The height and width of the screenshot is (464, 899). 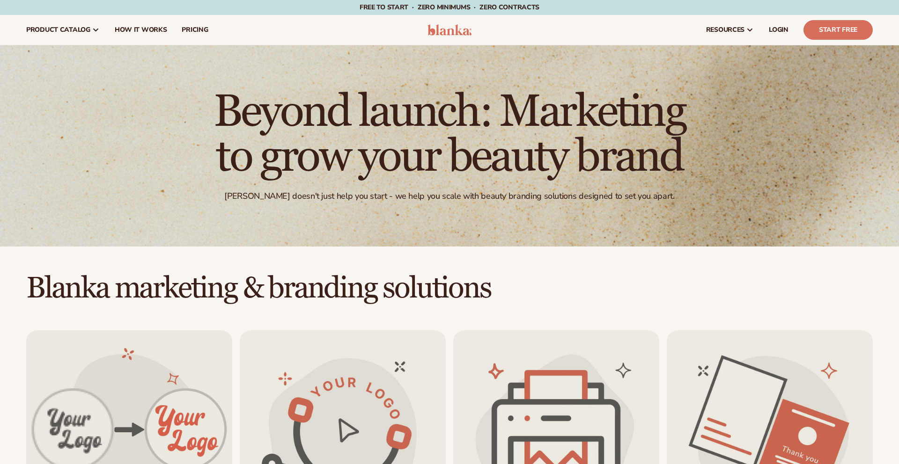 What do you see at coordinates (450, 7) in the screenshot?
I see `span: Free to start · ZERO minimums · ZERO contracts` at bounding box center [450, 7].